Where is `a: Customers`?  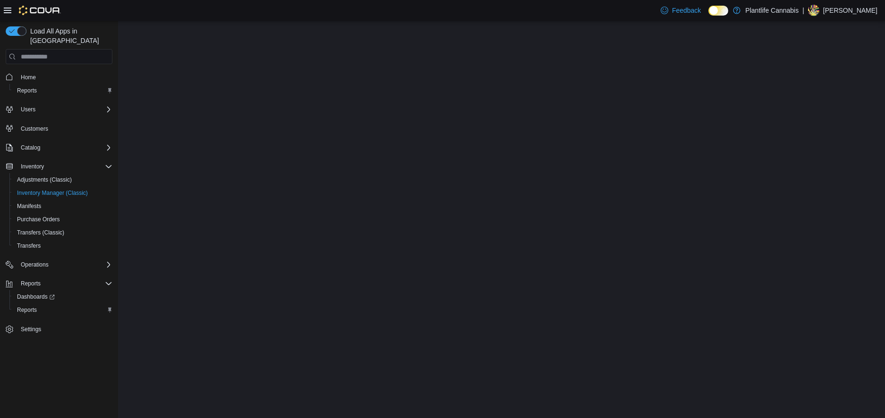 a: Customers is located at coordinates (34, 129).